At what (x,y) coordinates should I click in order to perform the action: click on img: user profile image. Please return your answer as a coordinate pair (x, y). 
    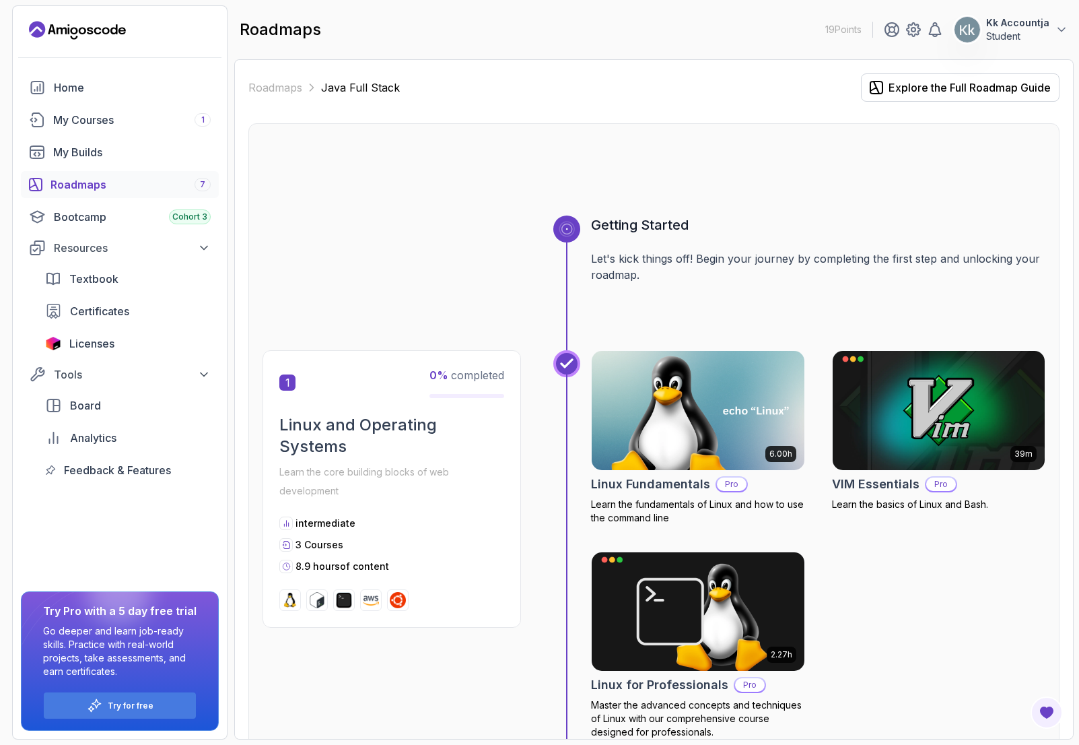
    Looking at the image, I should click on (968, 30).